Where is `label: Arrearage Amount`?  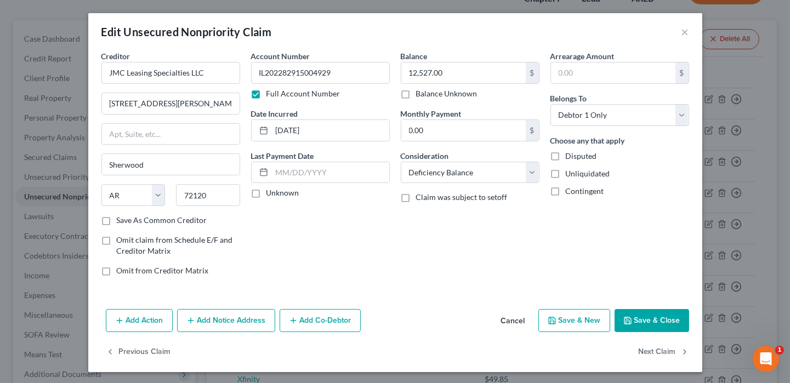
label: Arrearage Amount is located at coordinates (582, 56).